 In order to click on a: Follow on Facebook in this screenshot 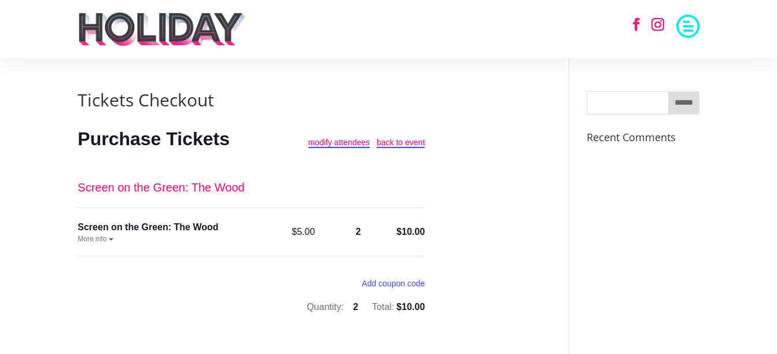, I will do `click(636, 24)`.